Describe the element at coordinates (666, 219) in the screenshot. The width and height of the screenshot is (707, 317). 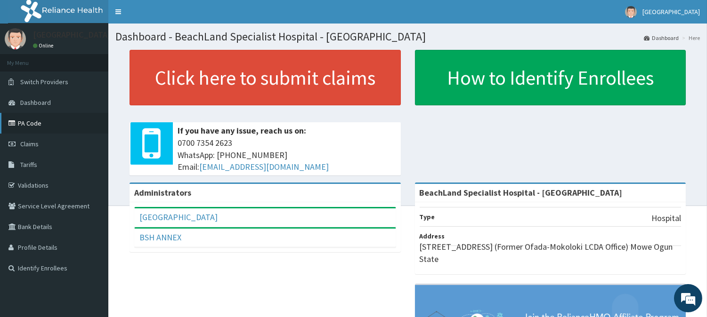
I see `p: Hospital` at that location.